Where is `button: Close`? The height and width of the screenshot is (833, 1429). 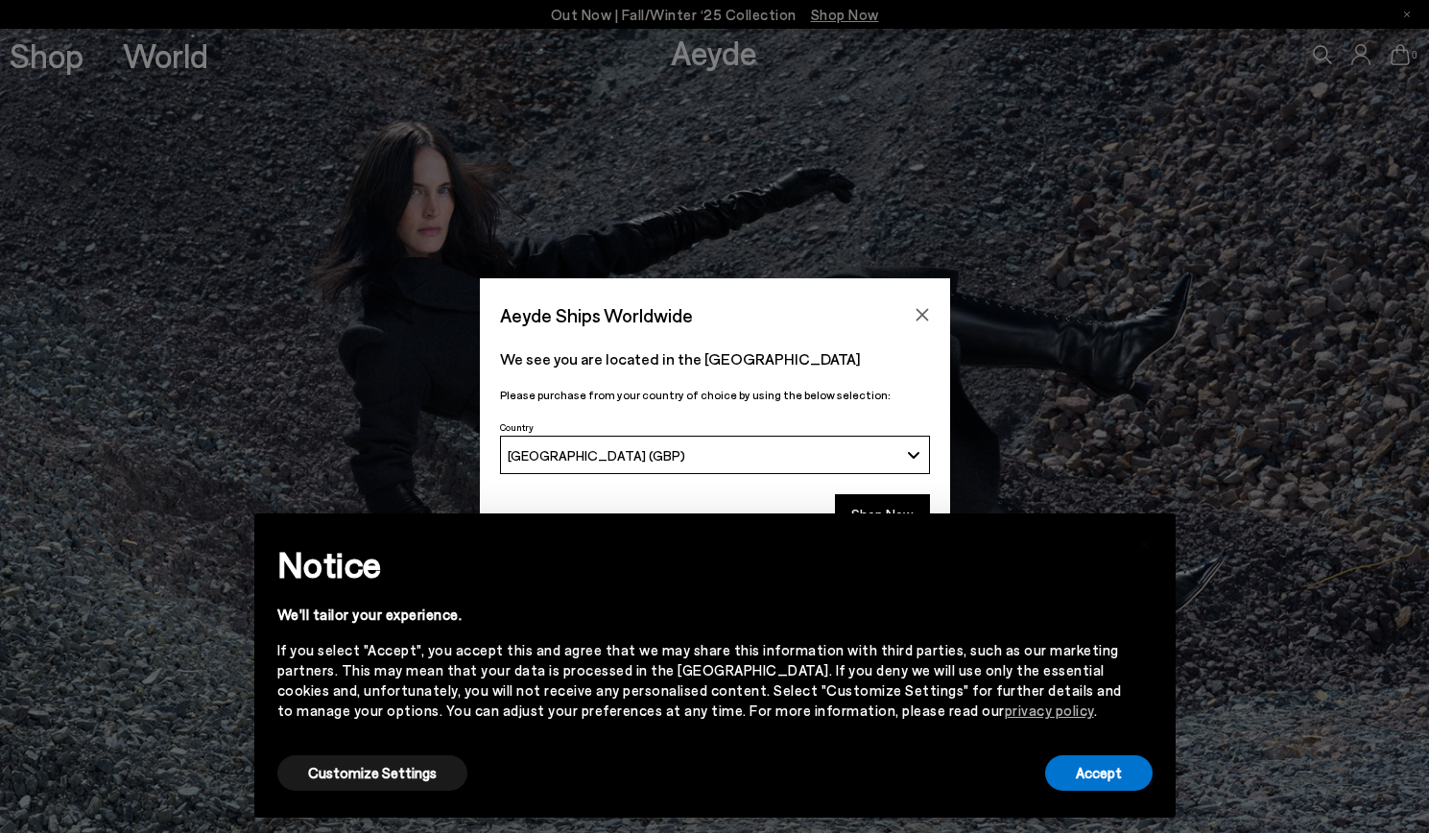 button: Close is located at coordinates (922, 315).